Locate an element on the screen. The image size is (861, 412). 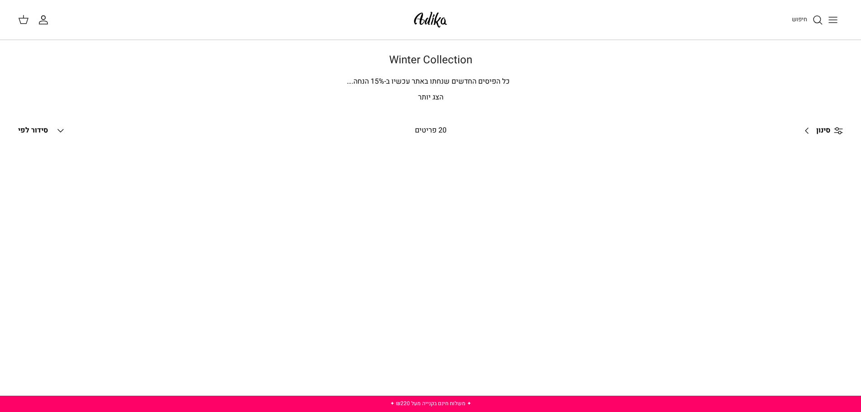
a: Adika IL is located at coordinates (430, 19).